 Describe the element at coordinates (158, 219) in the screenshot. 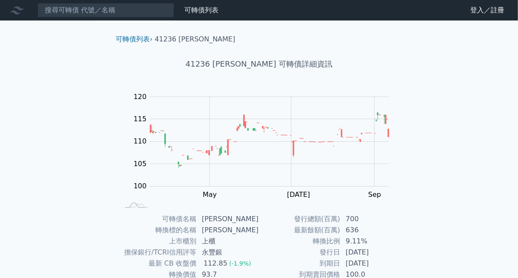

I see `td: 可轉債名稱` at that location.